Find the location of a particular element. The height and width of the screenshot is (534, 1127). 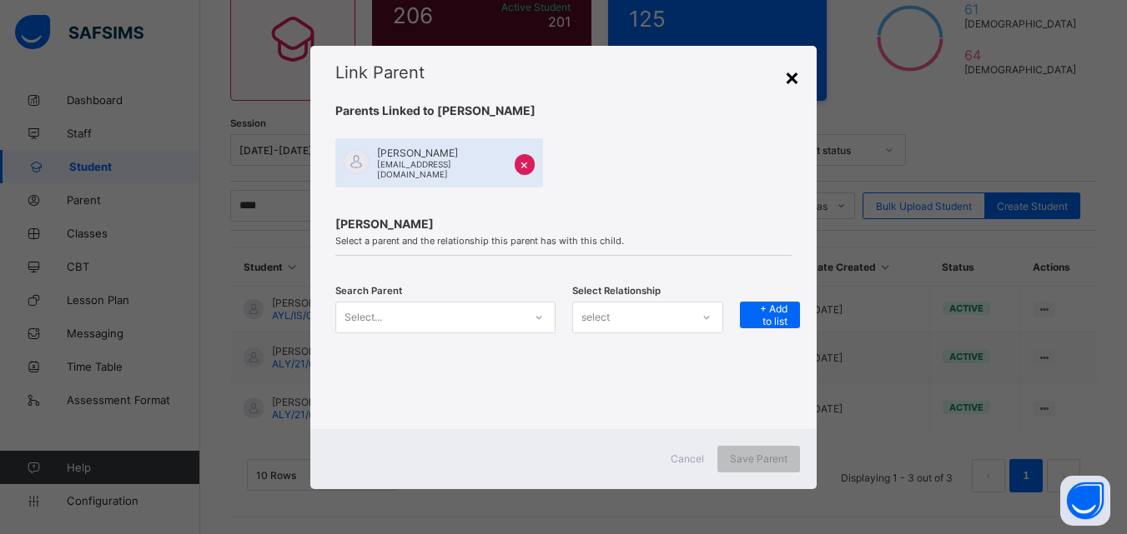

div: select is located at coordinates (595, 318).